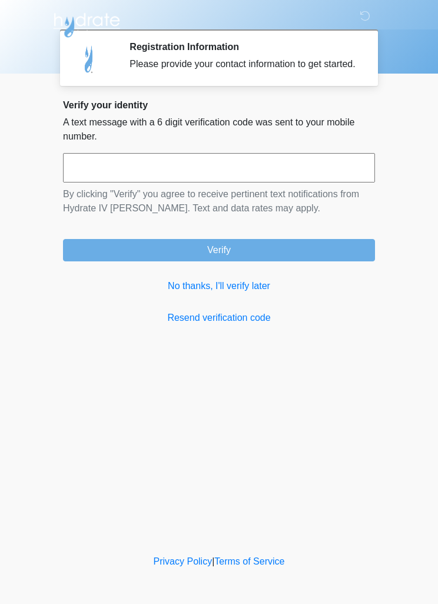 Image resolution: width=438 pixels, height=604 pixels. Describe the element at coordinates (219, 129) in the screenshot. I see `p: A text message with a 6 digit verification code was sent to your mobile number.` at that location.